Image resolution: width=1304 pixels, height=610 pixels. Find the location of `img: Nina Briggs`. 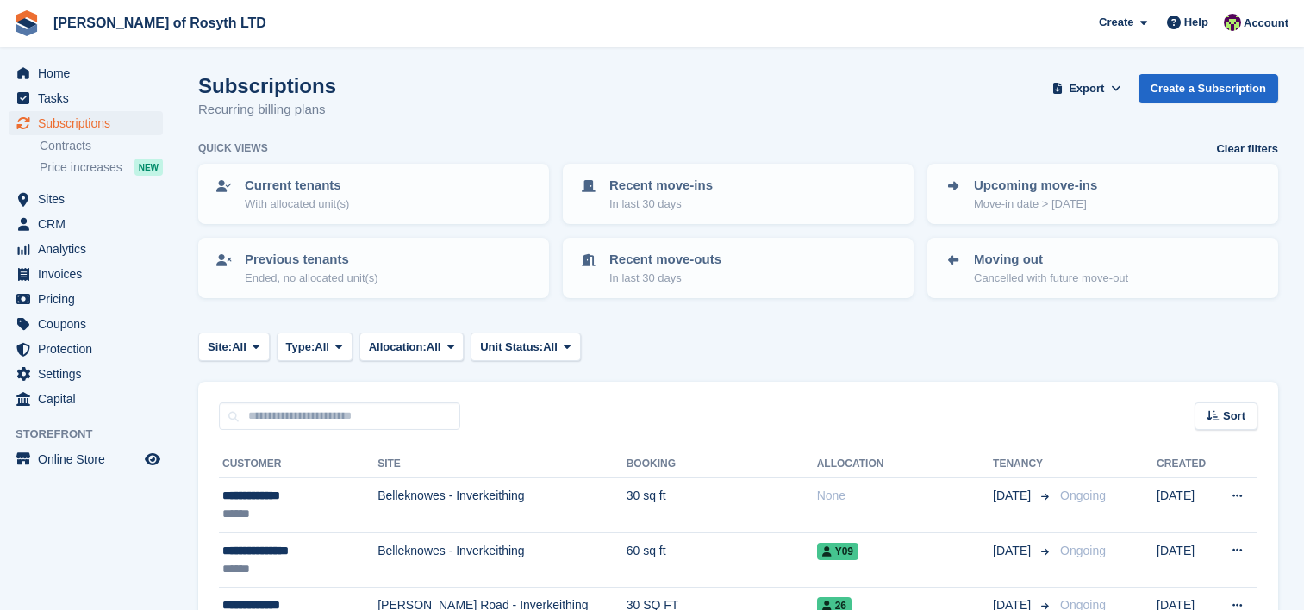

img: Nina Briggs is located at coordinates (1232, 22).